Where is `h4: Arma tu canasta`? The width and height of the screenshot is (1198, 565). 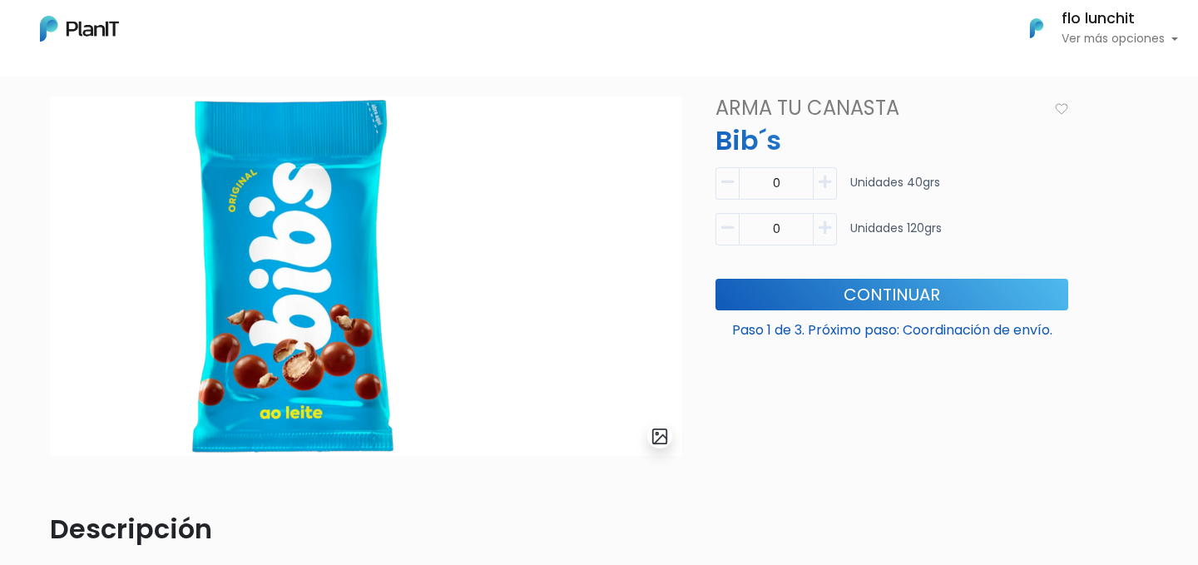 h4: Arma tu canasta is located at coordinates (876, 108).